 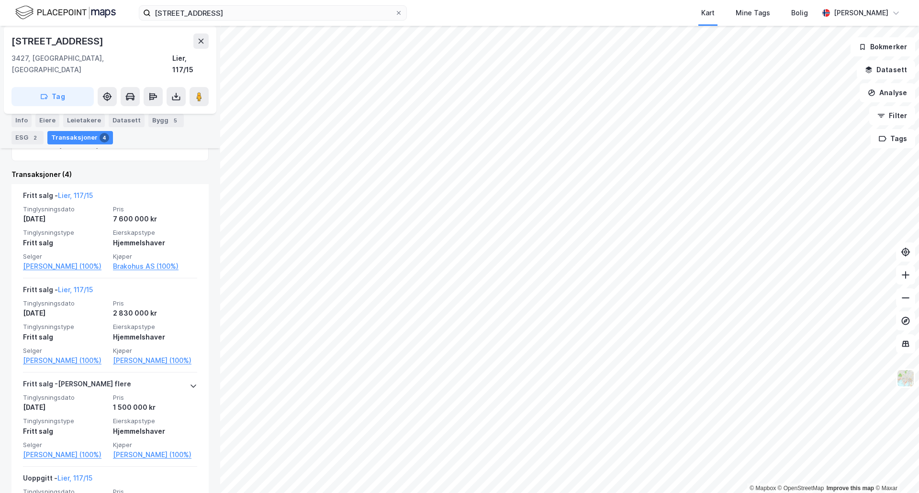 I want to click on img: Z, so click(x=905, y=378).